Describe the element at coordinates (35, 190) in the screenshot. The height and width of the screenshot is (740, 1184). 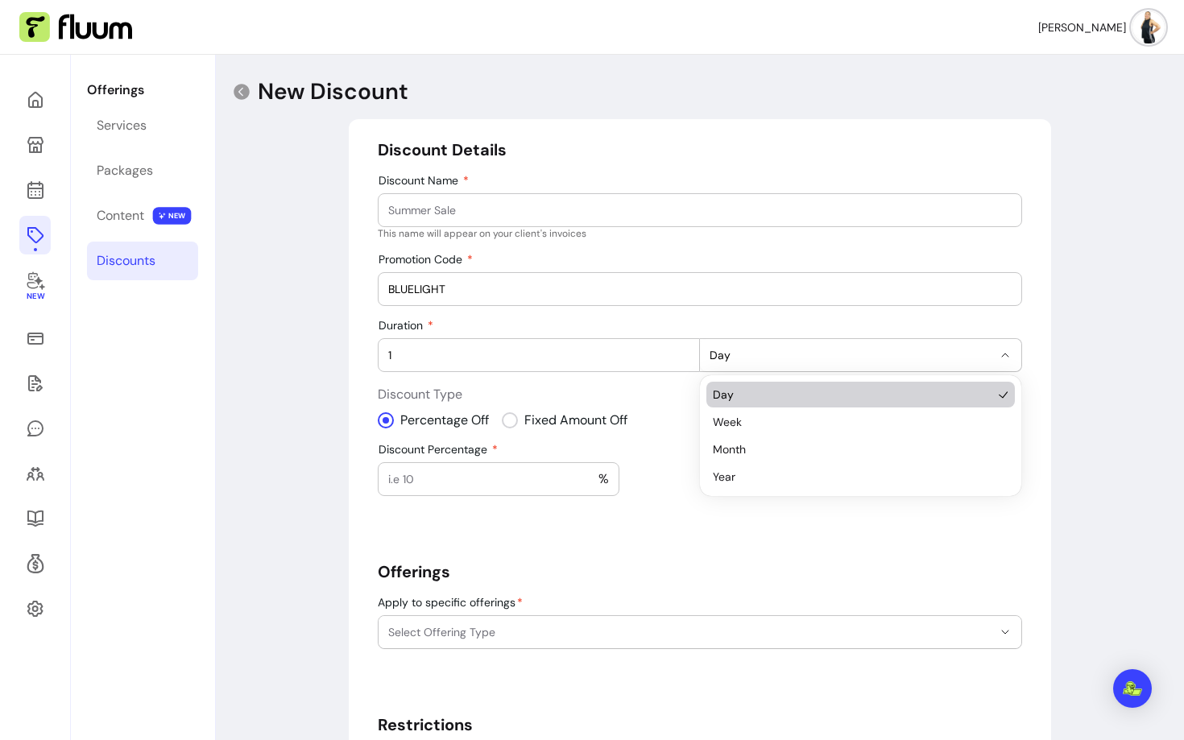
I see `a: Calendar` at that location.